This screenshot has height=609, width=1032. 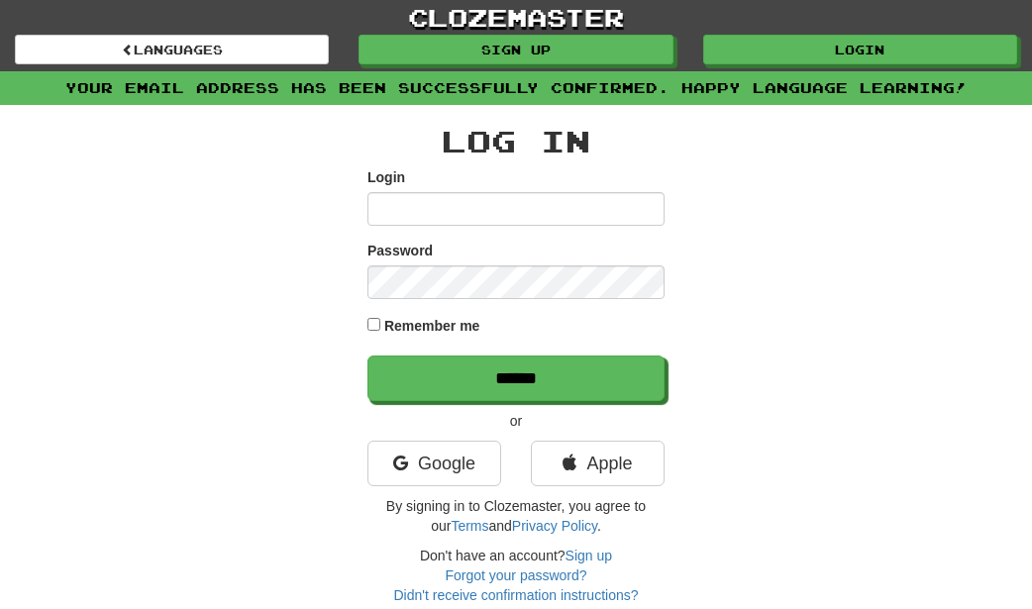 What do you see at coordinates (171, 50) in the screenshot?
I see `a: Languages` at bounding box center [171, 50].